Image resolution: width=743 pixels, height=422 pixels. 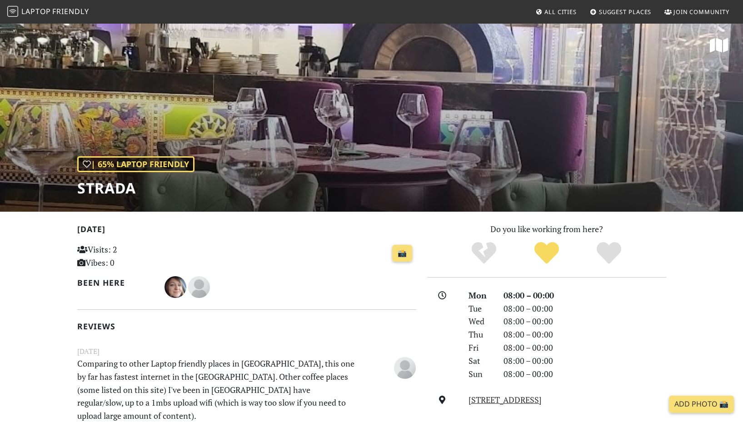 I want to click on span: Suggest Places, so click(x=625, y=12).